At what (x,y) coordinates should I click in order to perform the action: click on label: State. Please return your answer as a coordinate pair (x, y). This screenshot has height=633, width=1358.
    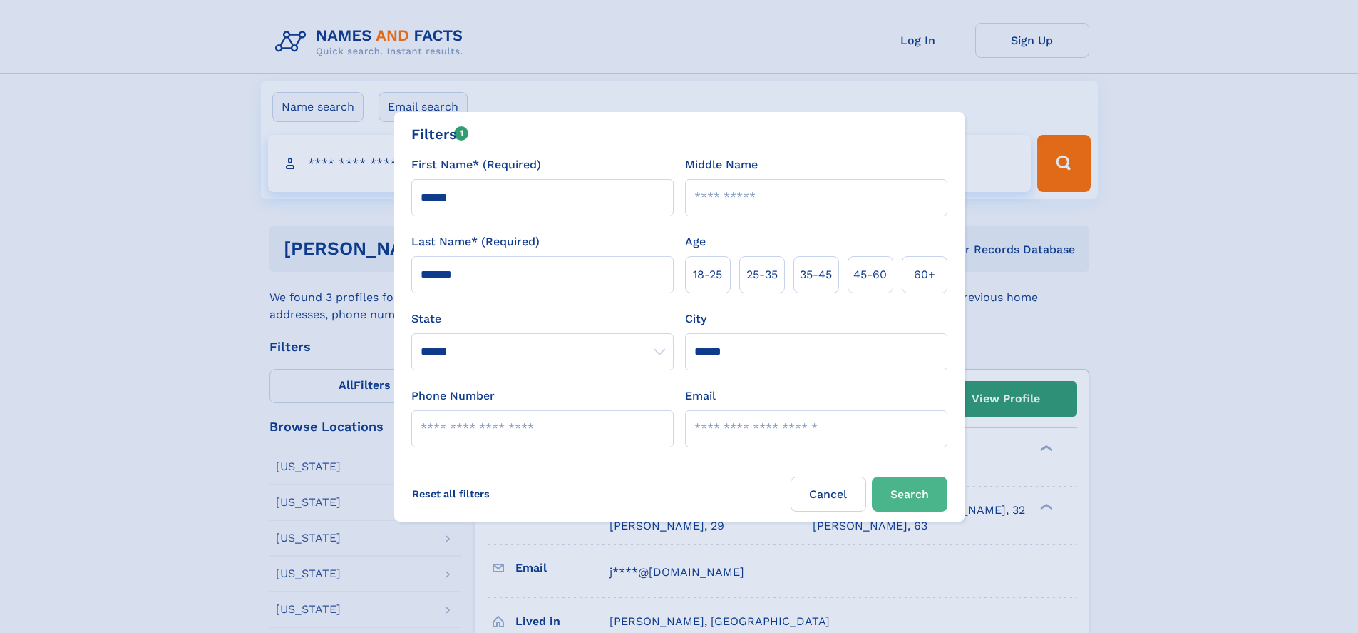
    Looking at the image, I should click on (543, 319).